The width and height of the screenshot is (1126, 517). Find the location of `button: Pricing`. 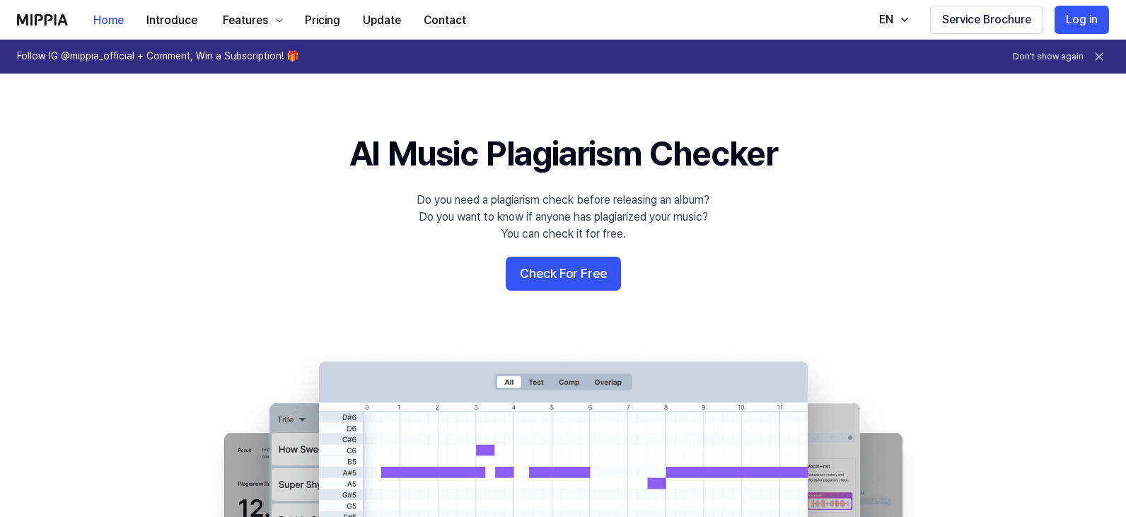

button: Pricing is located at coordinates (323, 21).